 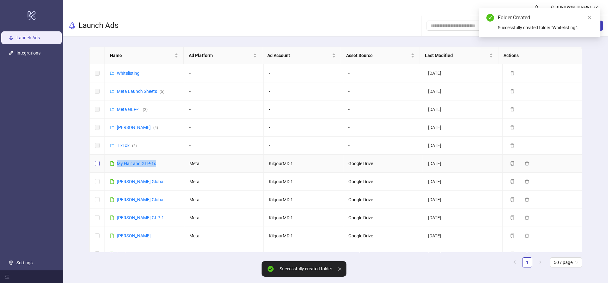 I want to click on a: Meta Launch Sheets(5), so click(x=141, y=91).